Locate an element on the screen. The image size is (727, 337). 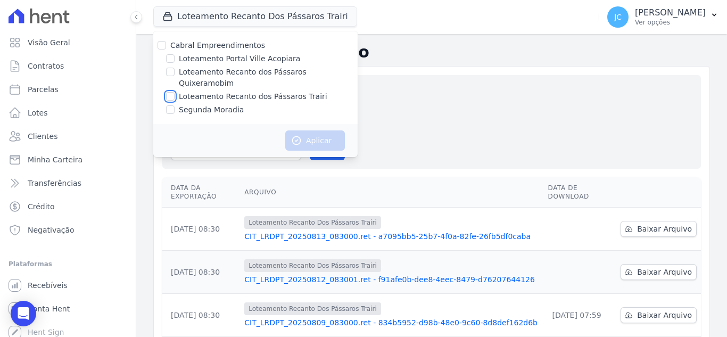
a: Negativação is located at coordinates (68, 230).